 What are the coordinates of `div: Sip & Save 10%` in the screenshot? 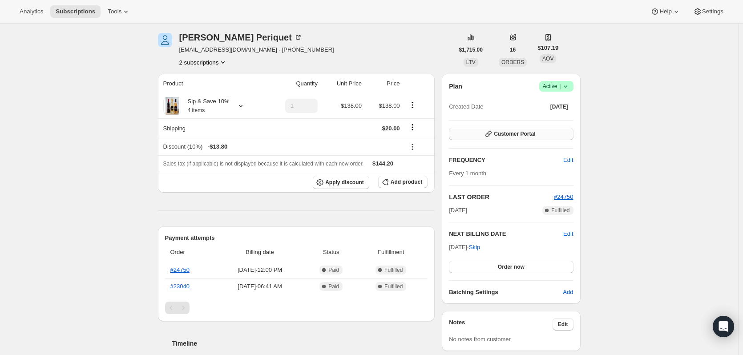 It's located at (205, 106).